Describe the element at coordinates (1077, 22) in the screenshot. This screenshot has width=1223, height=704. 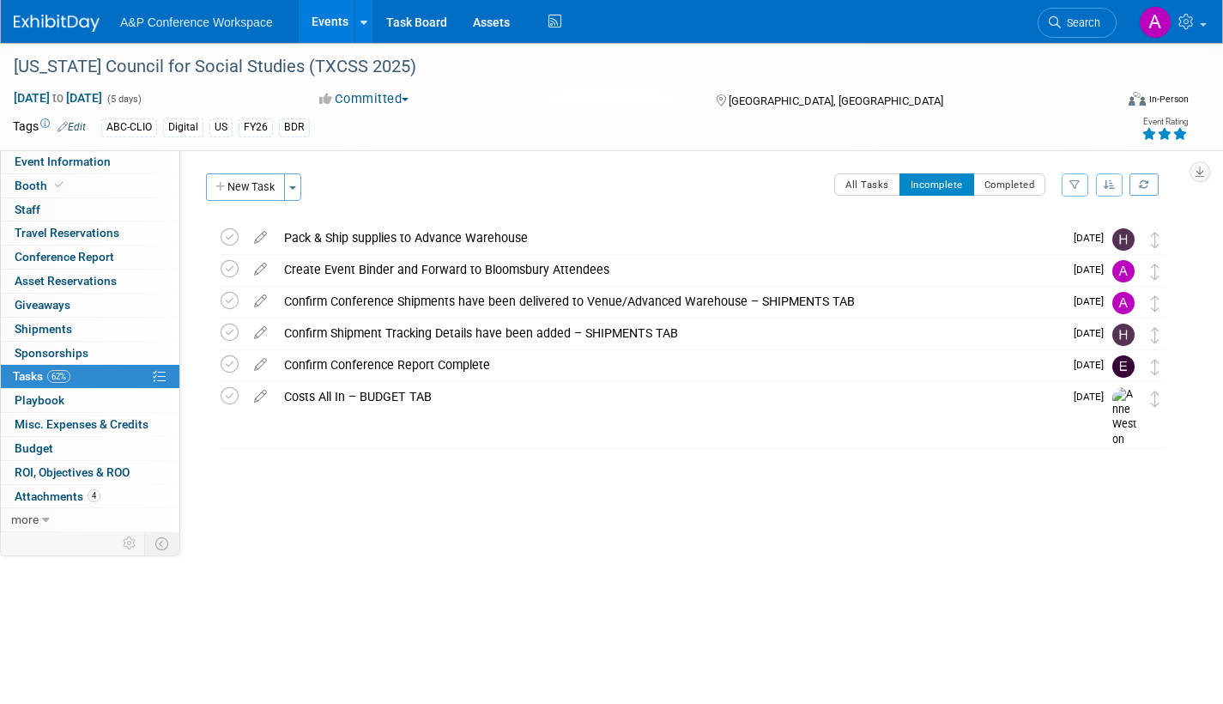
I see `a: Search` at that location.